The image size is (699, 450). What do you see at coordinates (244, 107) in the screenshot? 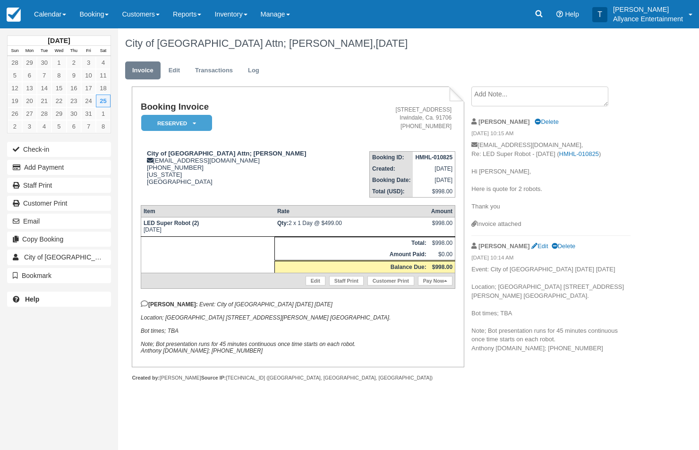
I see `h1: Booking Invoice` at bounding box center [244, 107].